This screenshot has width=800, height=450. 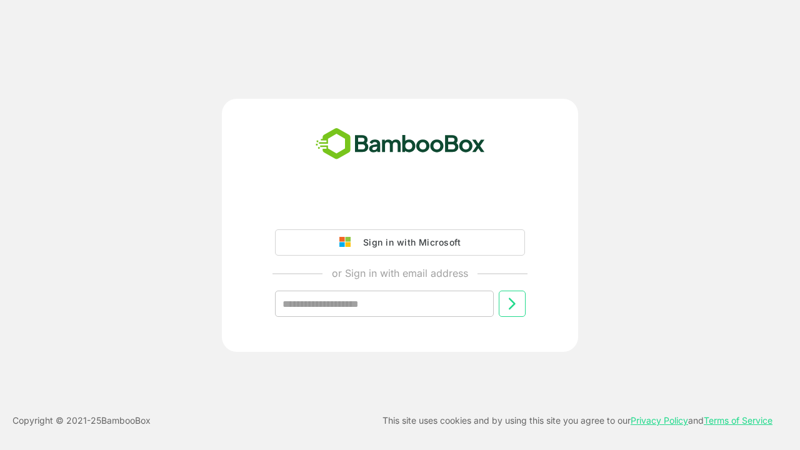 I want to click on a: Terms of Service, so click(x=738, y=420).